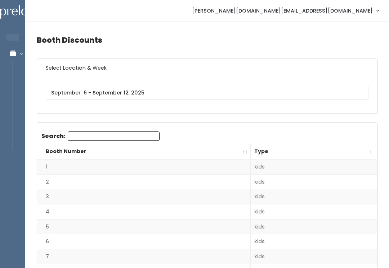  What do you see at coordinates (313, 152) in the screenshot?
I see `th: Type: activate to sort column ascending` at bounding box center [313, 152].